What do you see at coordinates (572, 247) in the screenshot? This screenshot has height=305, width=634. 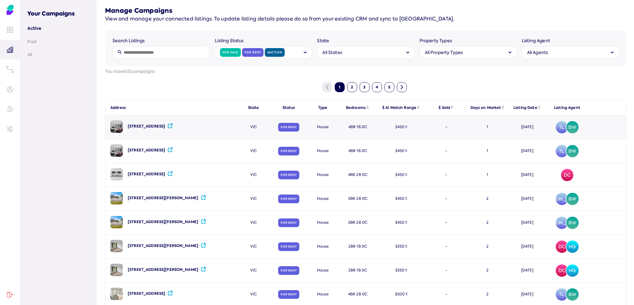 I see `span: Avatar of Henry Geljon` at bounding box center [572, 247].